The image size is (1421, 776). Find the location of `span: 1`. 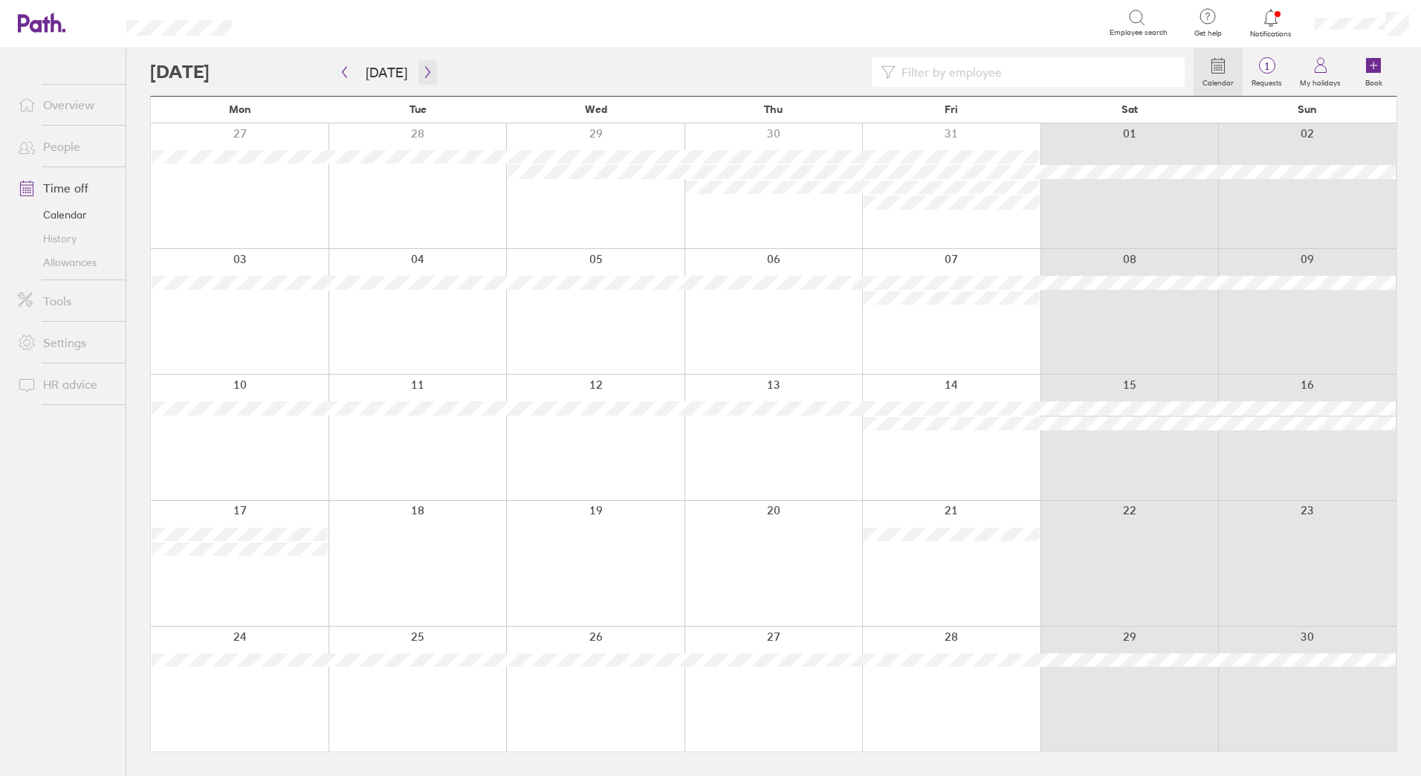

span: 1 is located at coordinates (1266, 66).